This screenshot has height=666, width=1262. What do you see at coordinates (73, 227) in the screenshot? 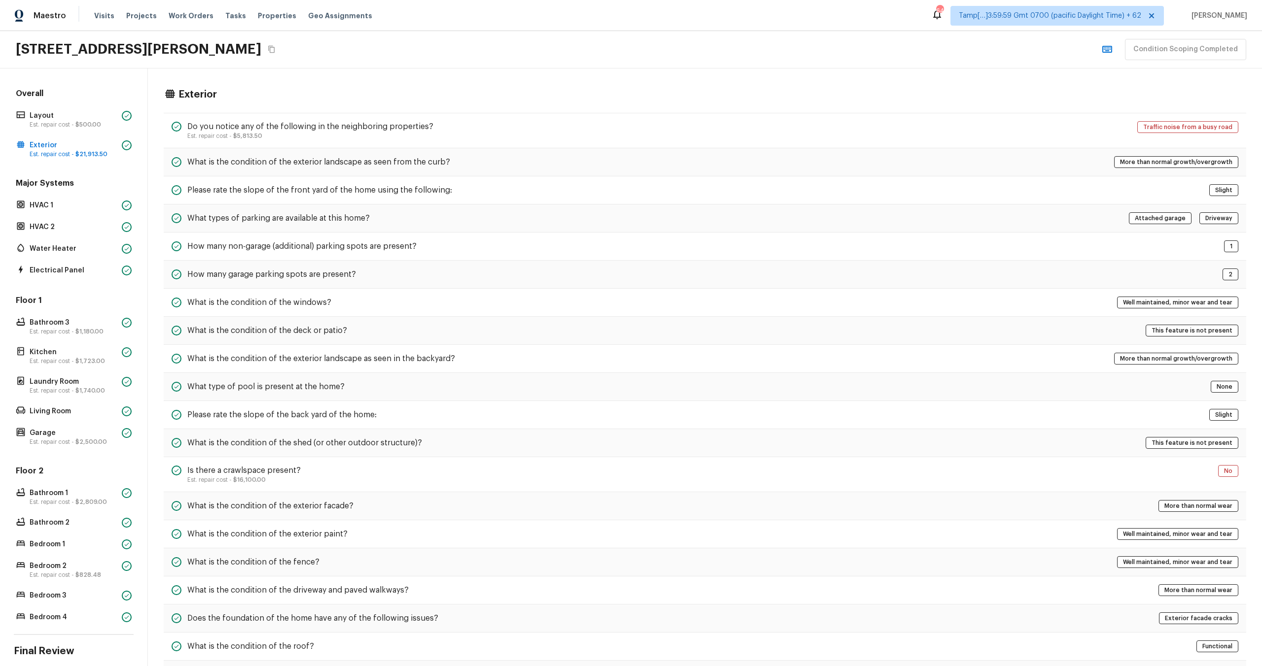
I see `p: HVAC 2` at bounding box center [73, 227].